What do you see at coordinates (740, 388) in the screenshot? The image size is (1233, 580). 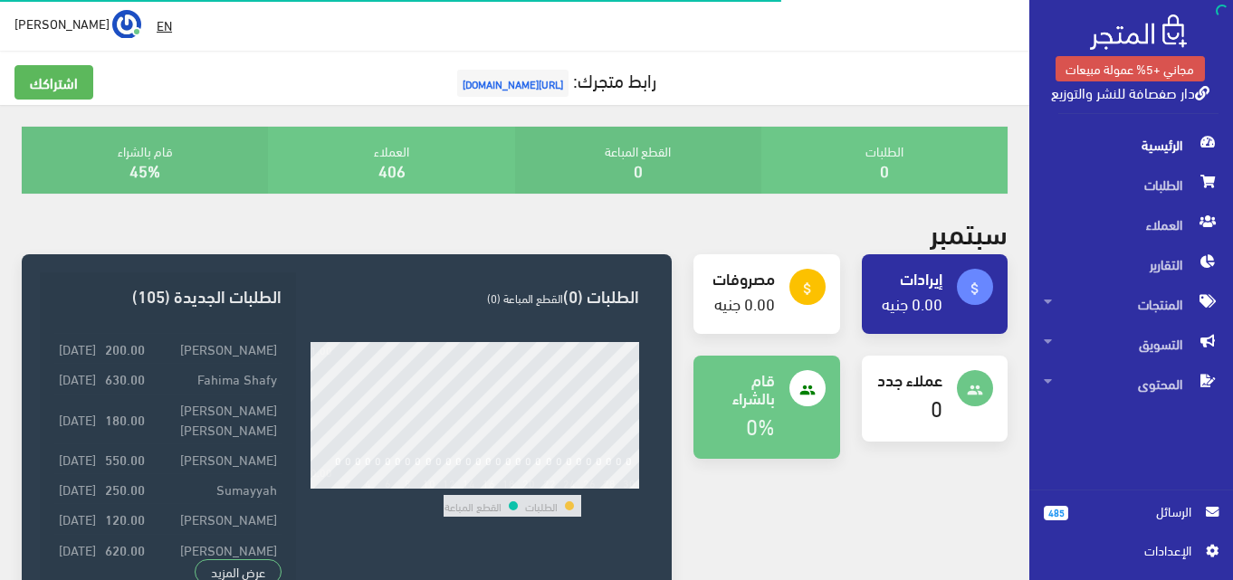 I see `h4: قام بالشراء` at bounding box center [740, 388].